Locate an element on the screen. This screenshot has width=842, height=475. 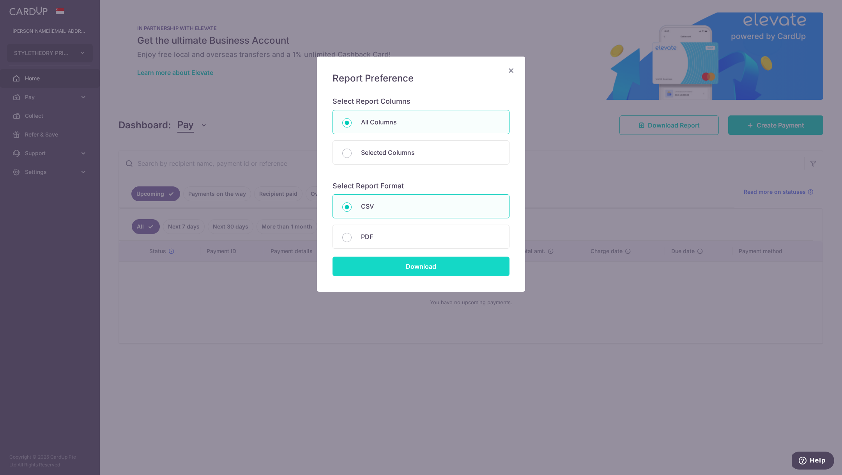
p: Selected Columns is located at coordinates (430, 152).